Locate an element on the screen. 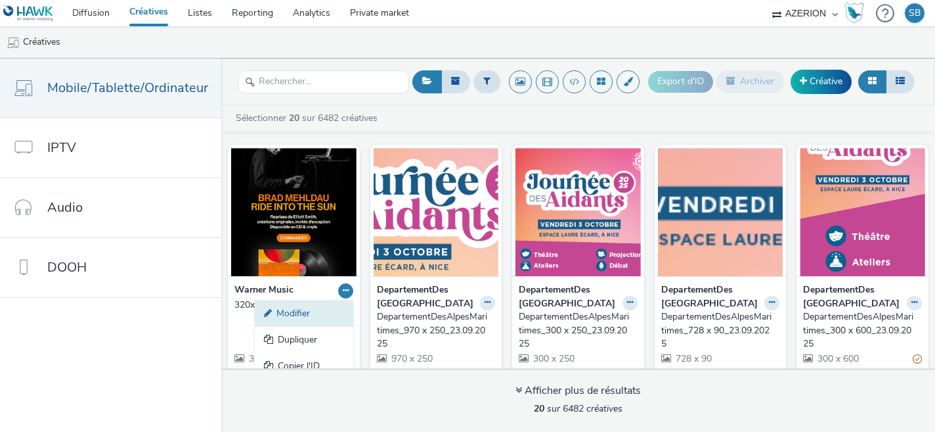  button: Grille is located at coordinates (872, 81).